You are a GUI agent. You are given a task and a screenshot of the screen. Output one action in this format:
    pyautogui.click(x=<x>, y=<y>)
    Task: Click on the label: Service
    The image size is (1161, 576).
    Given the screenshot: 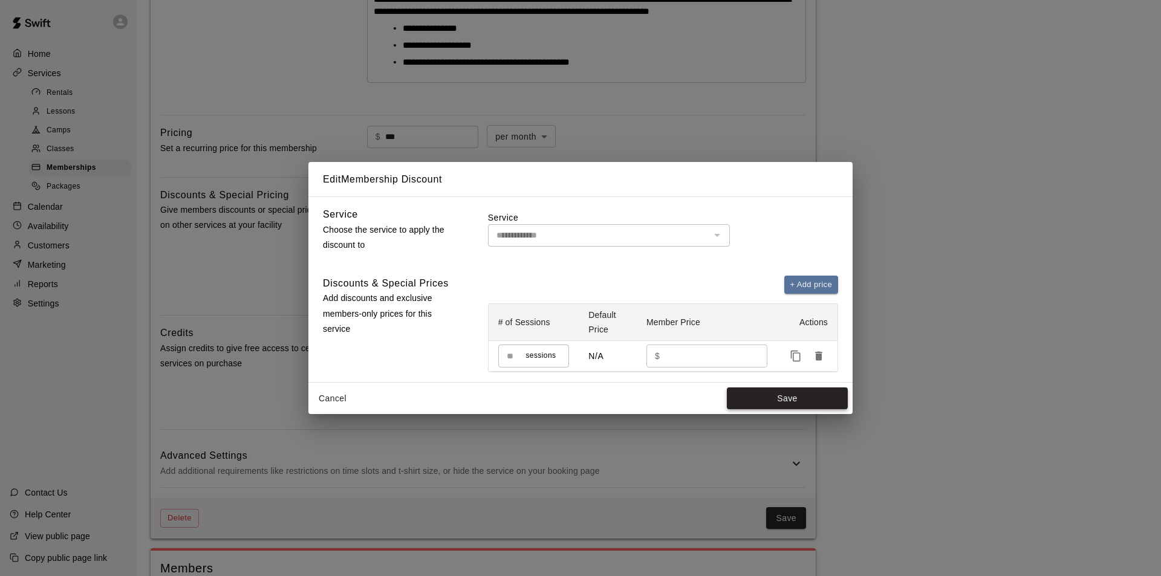 What is the action you would take?
    pyautogui.click(x=663, y=218)
    